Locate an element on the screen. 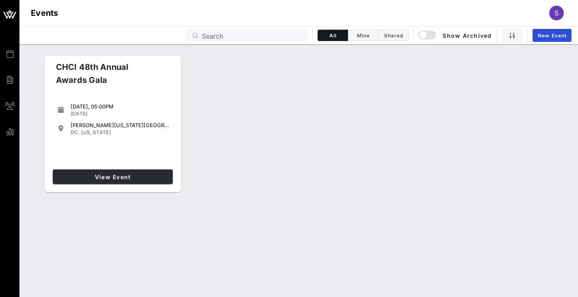 The width and height of the screenshot is (578, 297). span: S is located at coordinates (557, 13).